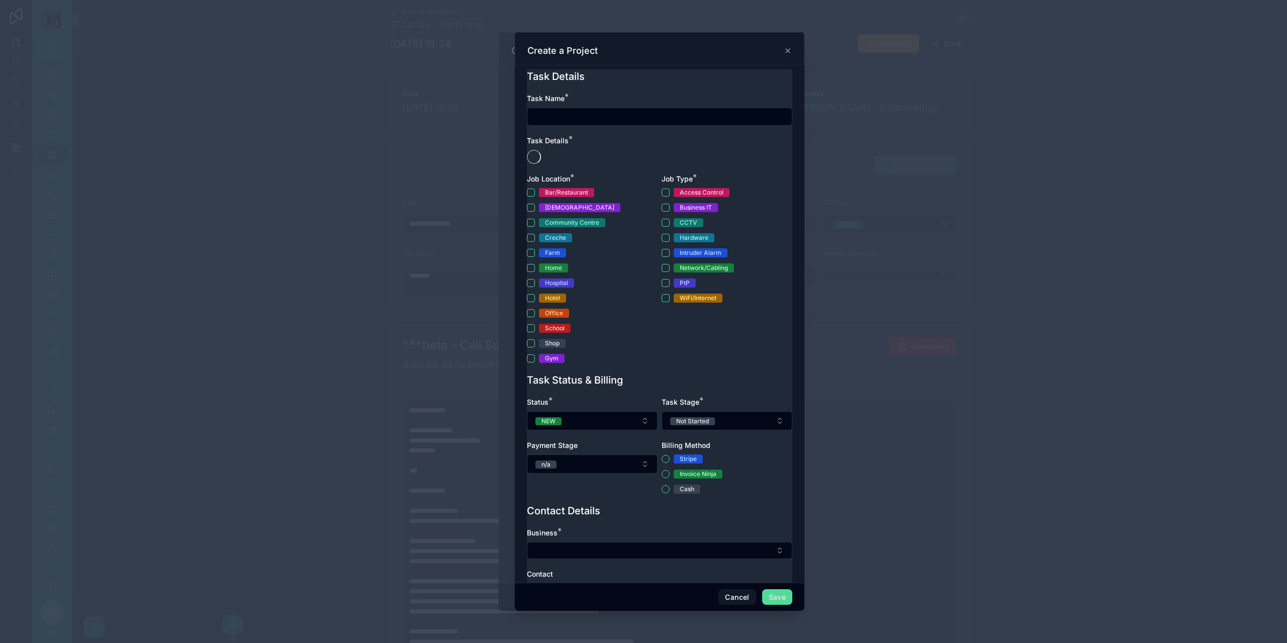  I want to click on div: School, so click(554, 328).